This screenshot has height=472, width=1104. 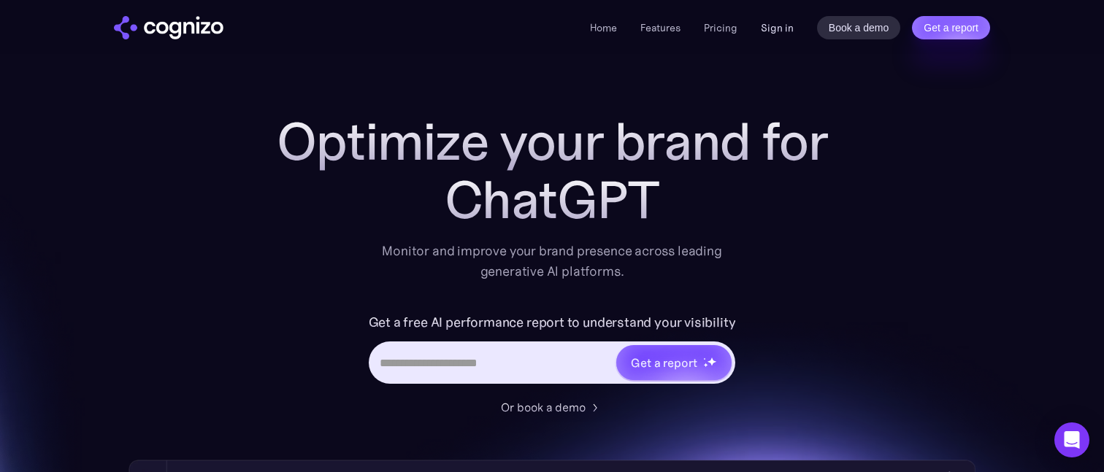 I want to click on a: Features, so click(x=660, y=28).